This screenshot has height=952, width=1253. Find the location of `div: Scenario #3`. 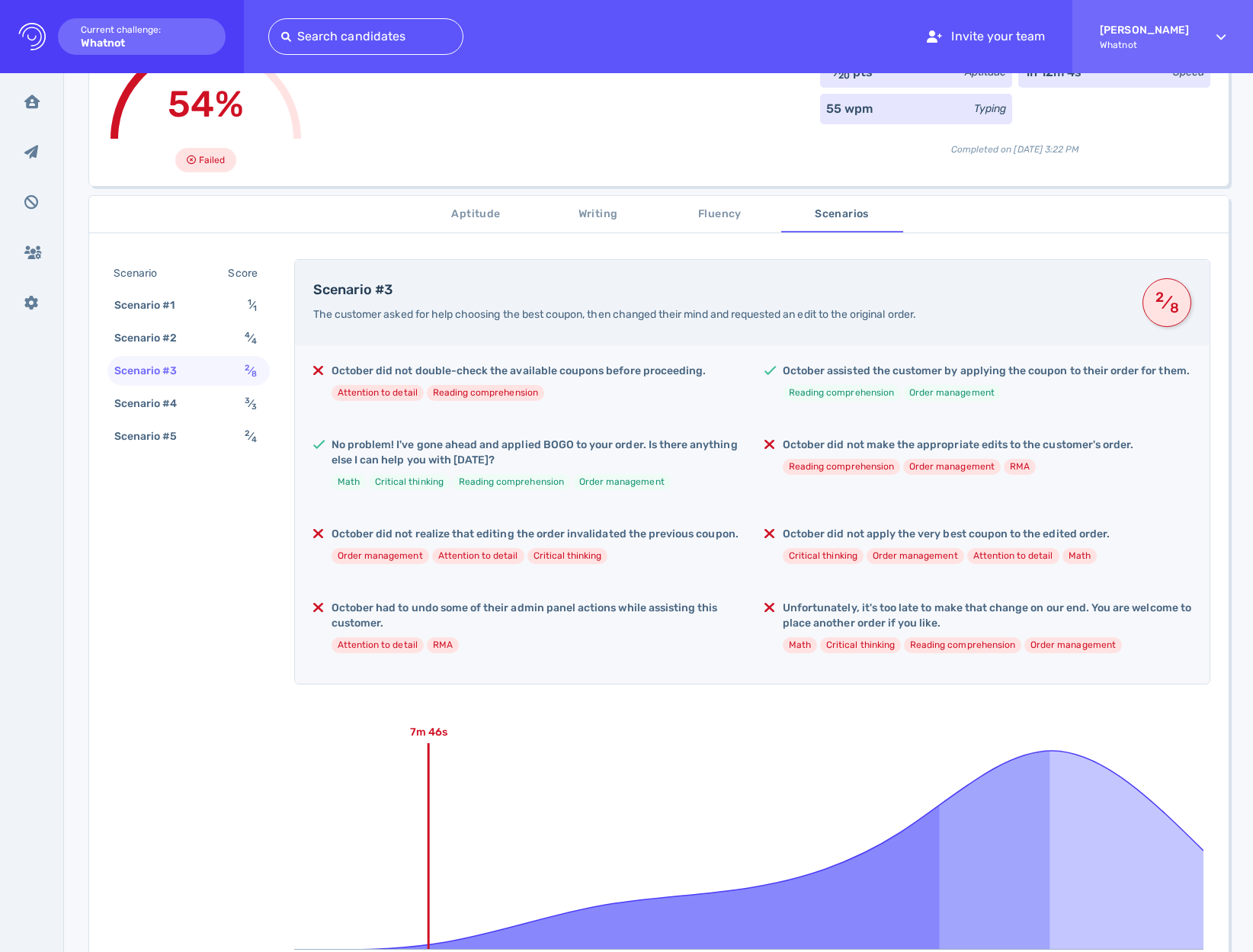

div: Scenario #3 is located at coordinates (153, 370).